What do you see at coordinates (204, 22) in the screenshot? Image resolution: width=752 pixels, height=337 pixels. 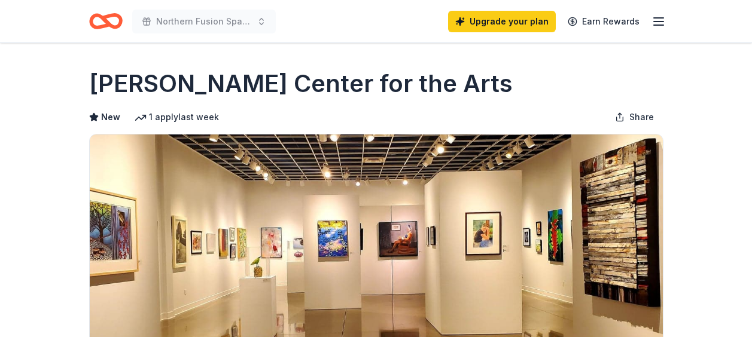 I see `span: Northern Fusion Spaghetti Fundraiser` at bounding box center [204, 22].